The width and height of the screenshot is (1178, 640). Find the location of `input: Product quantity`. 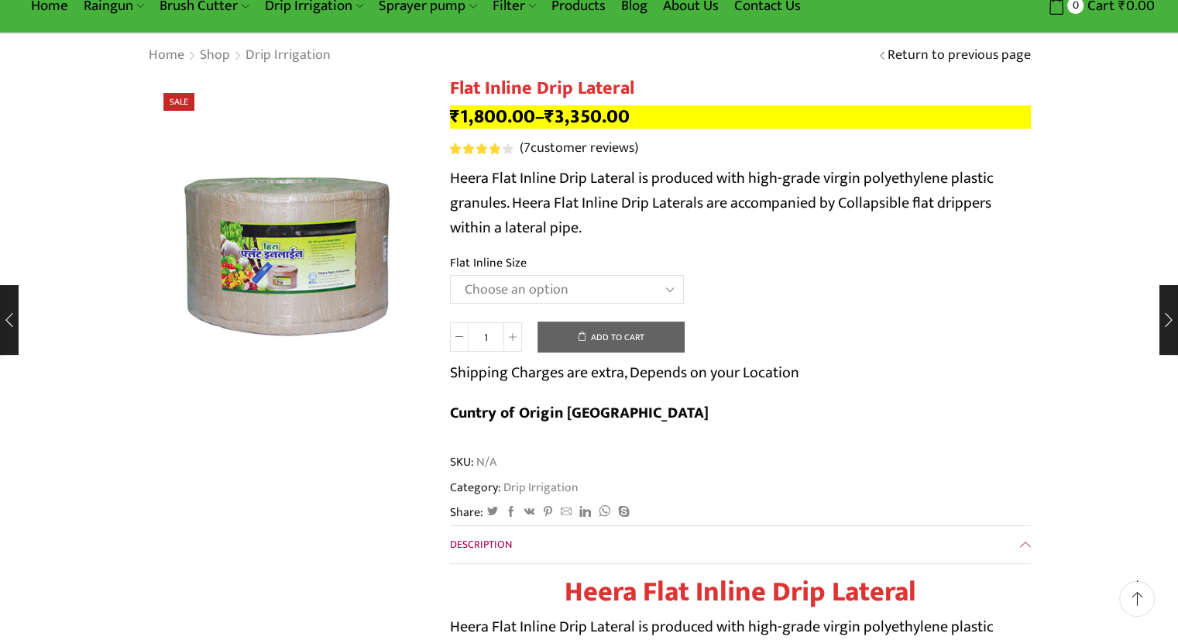

input: Product quantity is located at coordinates (486, 337).